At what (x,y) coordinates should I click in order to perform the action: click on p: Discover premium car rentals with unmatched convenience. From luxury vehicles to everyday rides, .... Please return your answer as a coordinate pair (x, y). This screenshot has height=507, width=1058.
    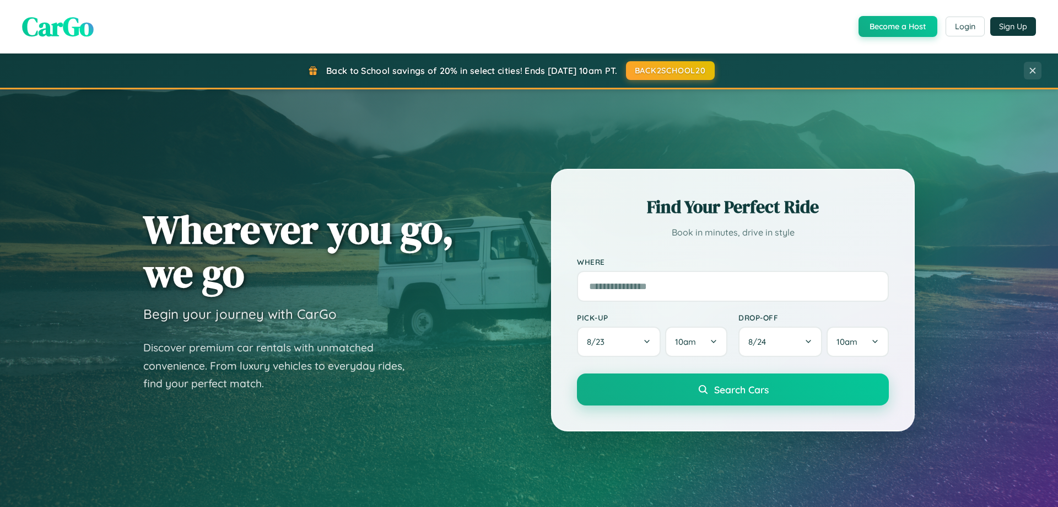
    Looking at the image, I should click on (281, 365).